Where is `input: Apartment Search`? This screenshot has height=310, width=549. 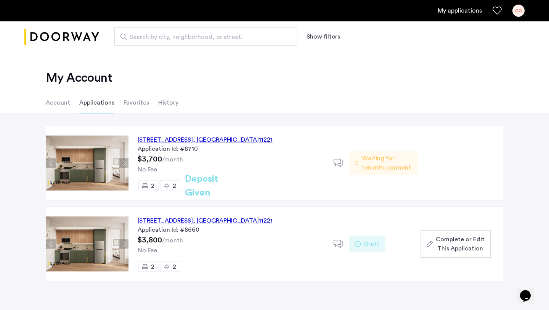 input: Apartment Search is located at coordinates (206, 37).